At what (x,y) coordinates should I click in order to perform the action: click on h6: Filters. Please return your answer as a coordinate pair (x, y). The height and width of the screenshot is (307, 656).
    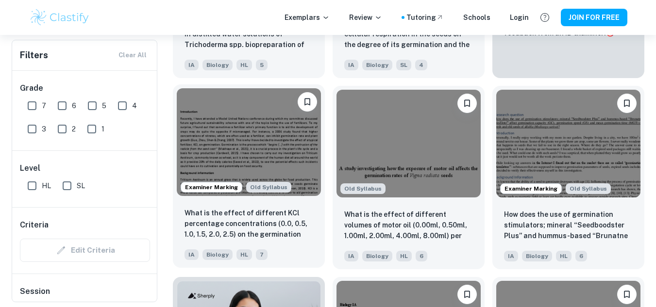
    Looking at the image, I should click on (34, 55).